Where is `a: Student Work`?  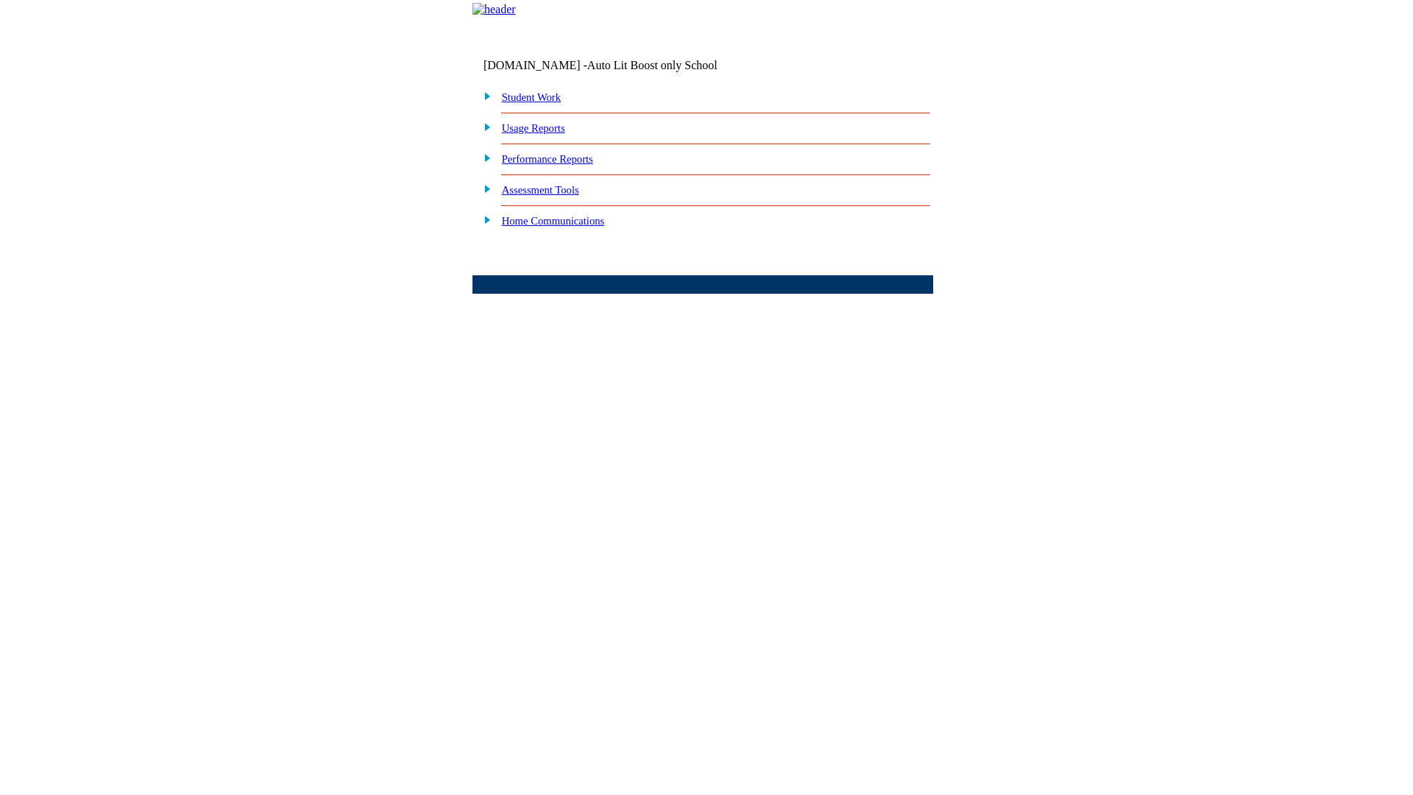
a: Student Work is located at coordinates (531, 97).